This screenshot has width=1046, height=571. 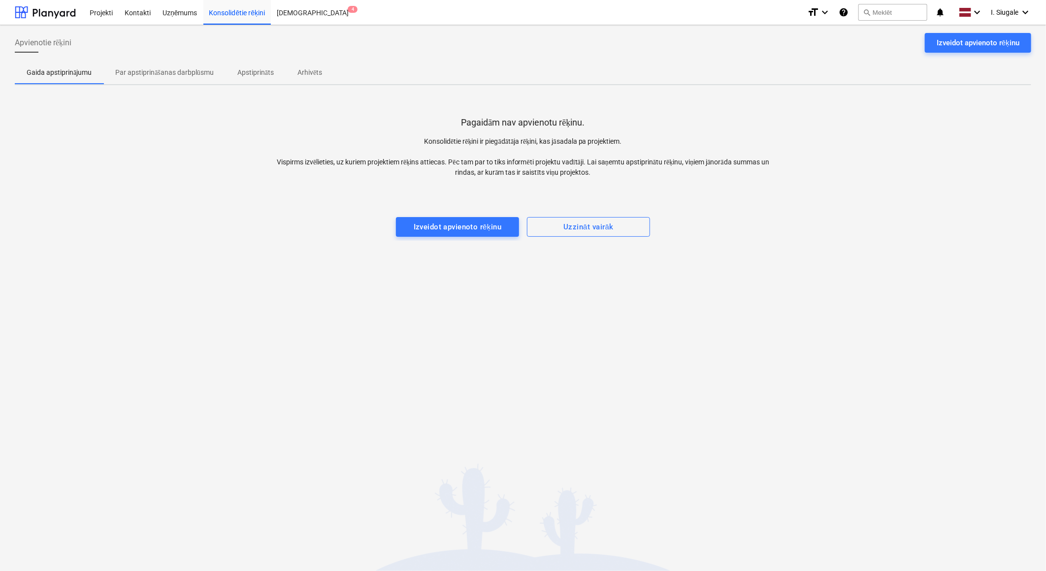 What do you see at coordinates (164, 72) in the screenshot?
I see `p: Par apstiprināšanas darbplūsmu` at bounding box center [164, 72].